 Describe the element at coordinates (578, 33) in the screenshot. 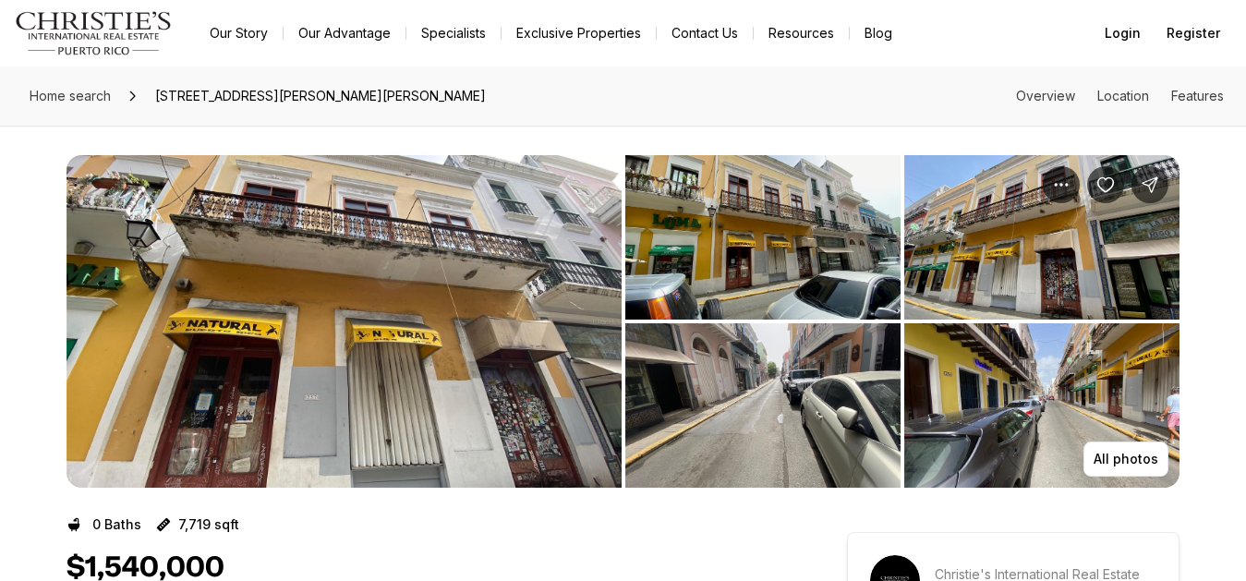

I see `a: Exclusive Properties` at that location.